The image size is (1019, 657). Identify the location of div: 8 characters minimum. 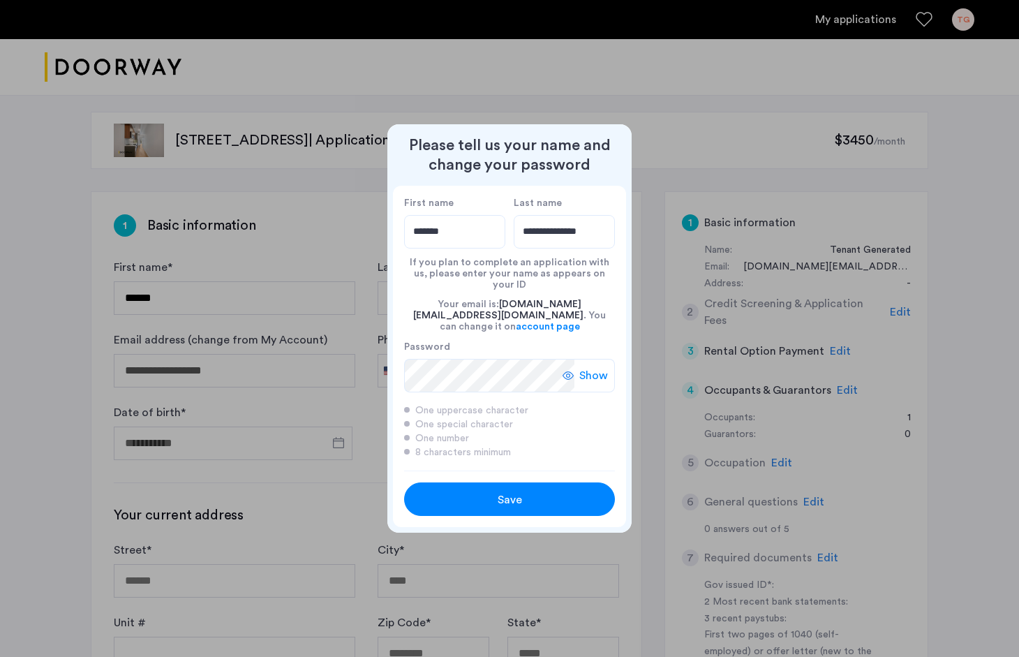
(510, 452).